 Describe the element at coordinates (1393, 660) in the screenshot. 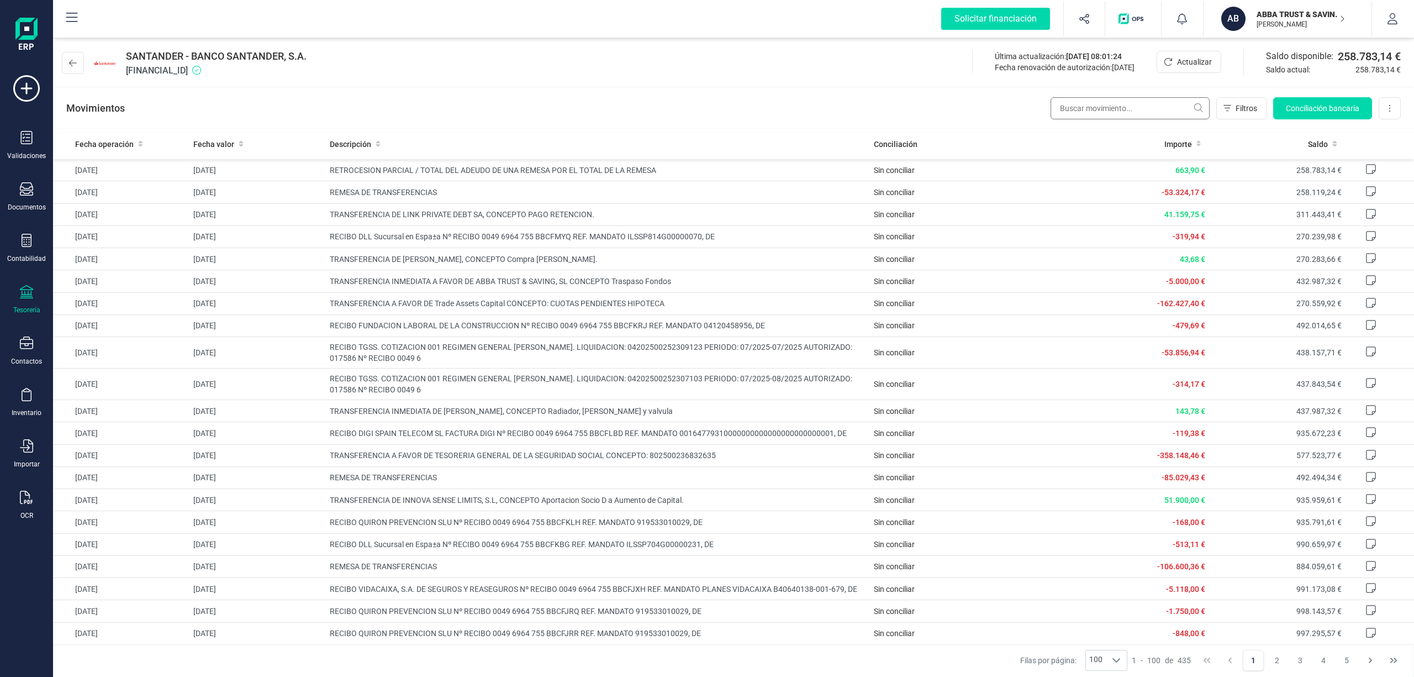

I see `button: Last Page` at that location.